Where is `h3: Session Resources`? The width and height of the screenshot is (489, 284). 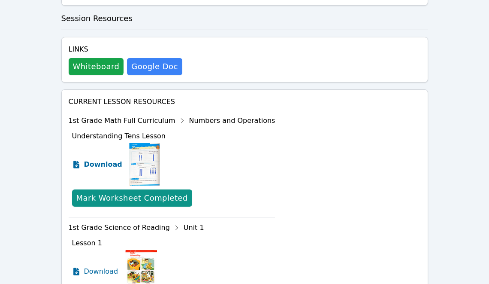
h3: Session Resources is located at coordinates (245, 18).